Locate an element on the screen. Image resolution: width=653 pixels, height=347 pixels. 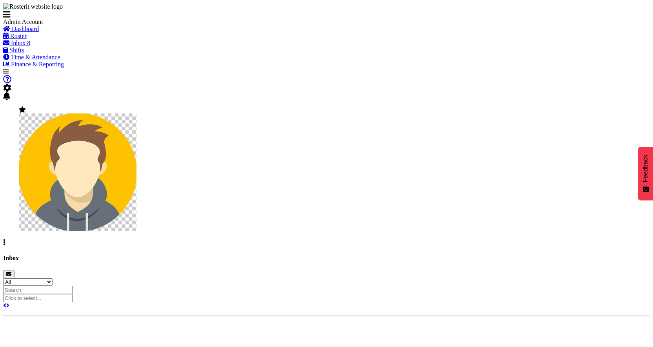
span: Finance & Reporting is located at coordinates (37, 64).